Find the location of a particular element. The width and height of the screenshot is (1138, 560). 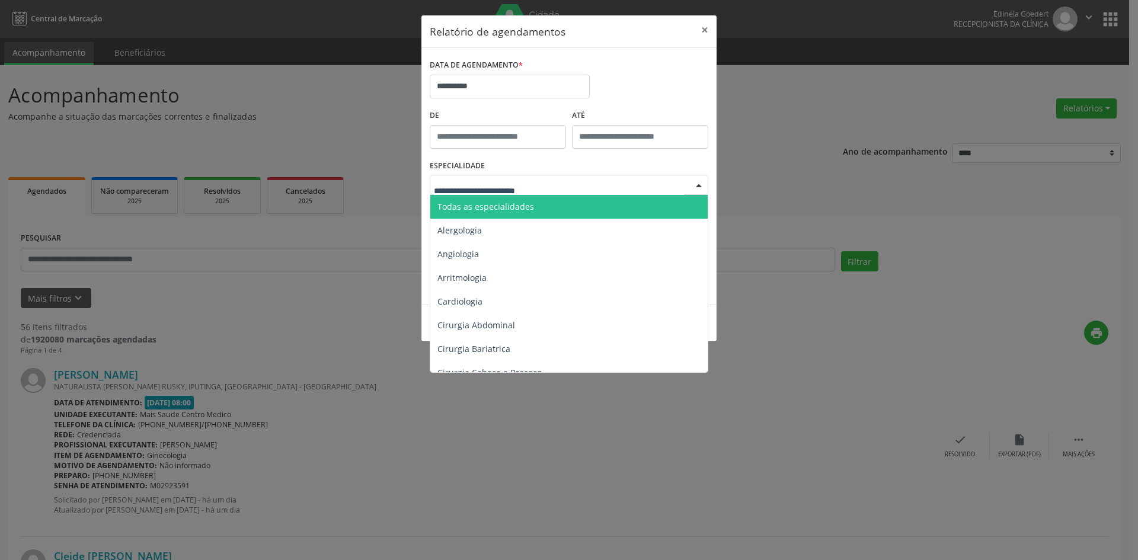

span: Angiologia is located at coordinates (458, 254).